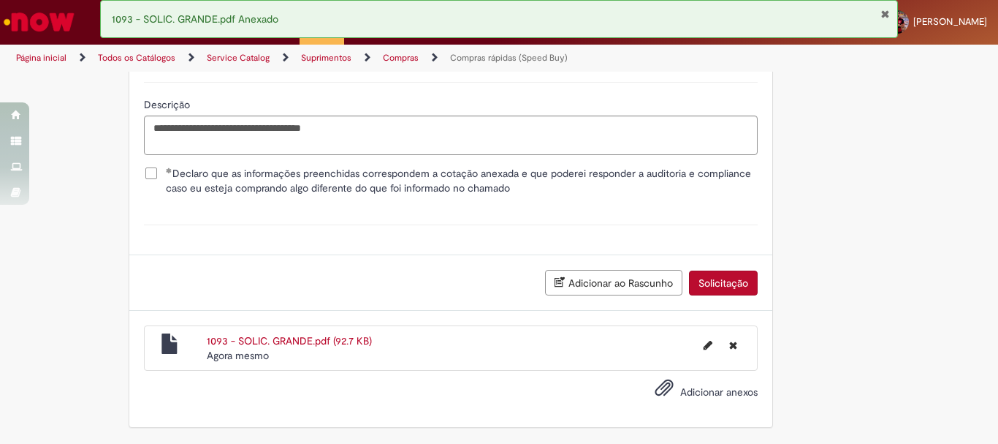 Image resolution: width=998 pixels, height=444 pixels. Describe the element at coordinates (614, 282) in the screenshot. I see `button: Adicionar ao Rascunho` at that location.